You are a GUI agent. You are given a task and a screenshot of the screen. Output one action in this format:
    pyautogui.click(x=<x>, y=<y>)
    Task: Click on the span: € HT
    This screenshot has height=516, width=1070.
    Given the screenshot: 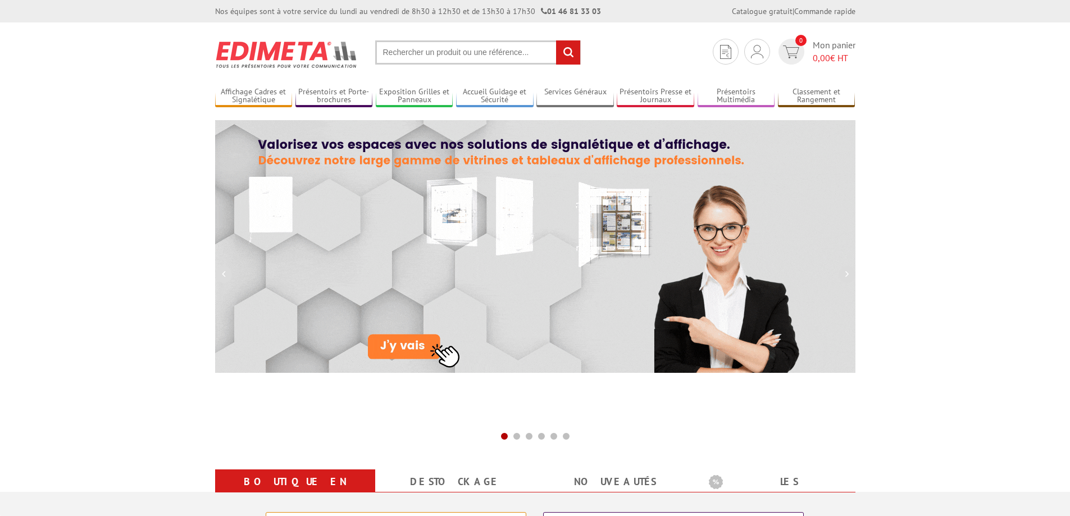 What is the action you would take?
    pyautogui.click(x=834, y=58)
    